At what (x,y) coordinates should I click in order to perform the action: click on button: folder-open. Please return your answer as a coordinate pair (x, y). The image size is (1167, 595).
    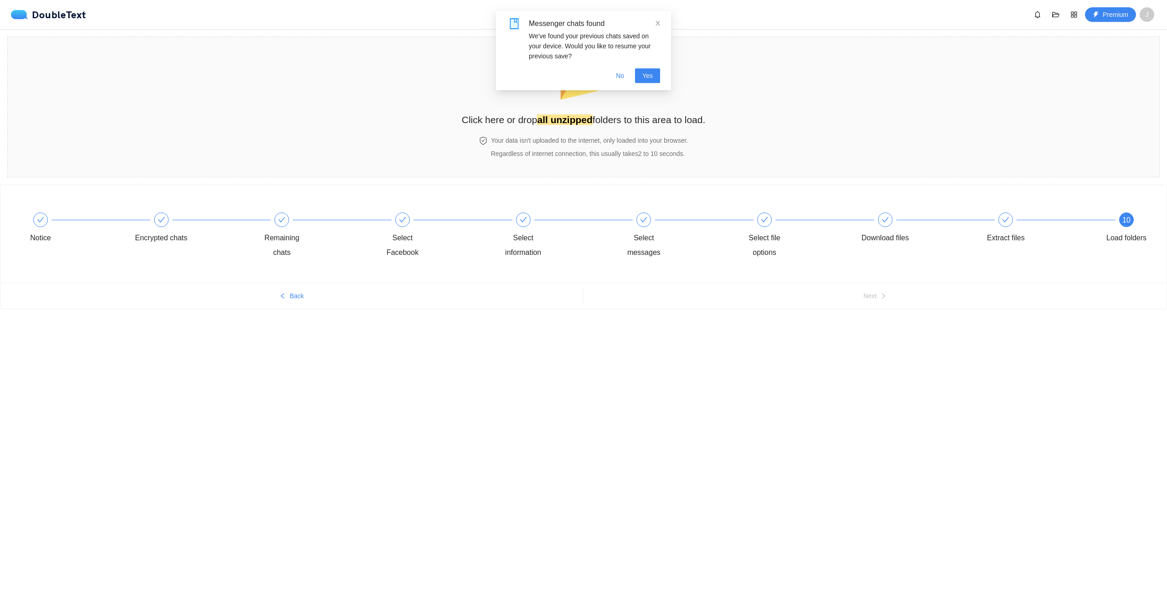
    Looking at the image, I should click on (1056, 15).